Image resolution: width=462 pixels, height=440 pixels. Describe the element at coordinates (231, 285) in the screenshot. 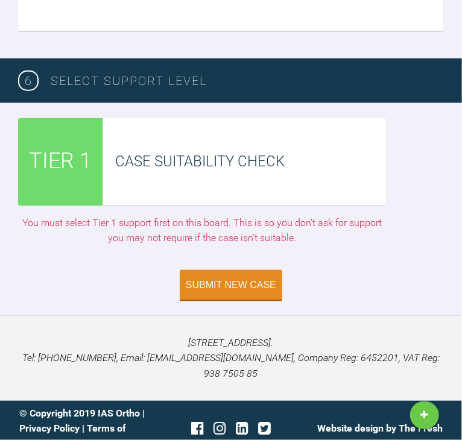

I see `div: Submit New Case` at that location.